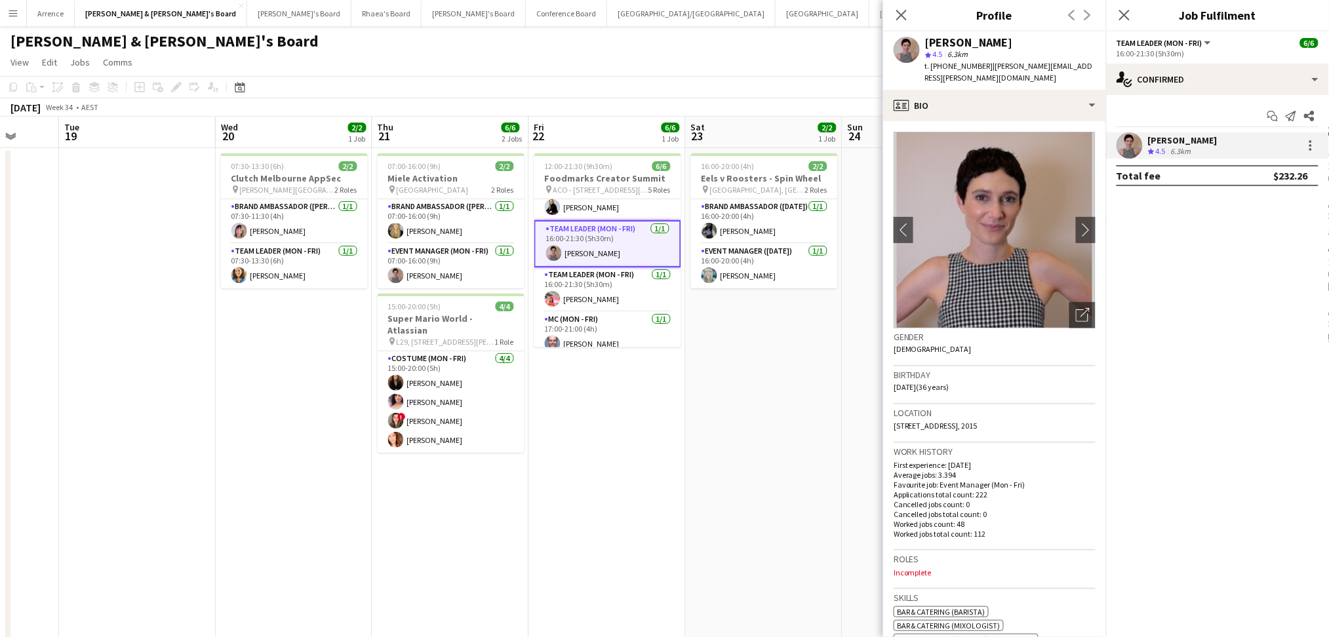 The width and height of the screenshot is (1329, 637). What do you see at coordinates (994, 484) in the screenshot?
I see `p: Favourite job: Event Manager (Mon - Fri)` at bounding box center [994, 484].